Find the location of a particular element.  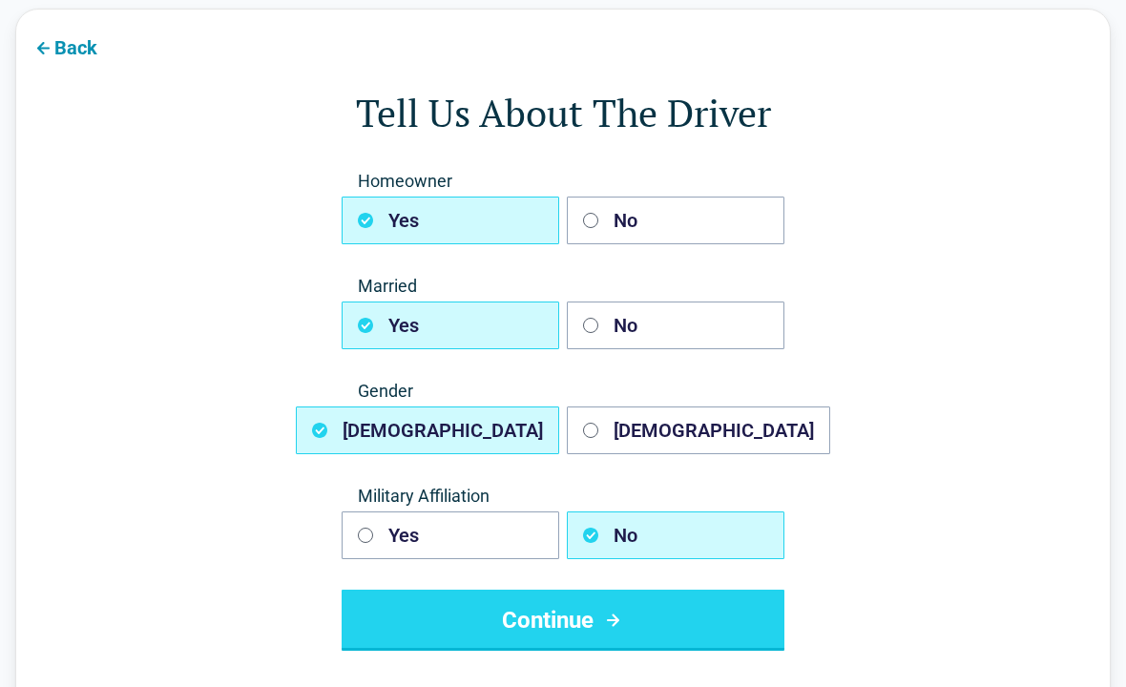

span: Married is located at coordinates (563, 286).